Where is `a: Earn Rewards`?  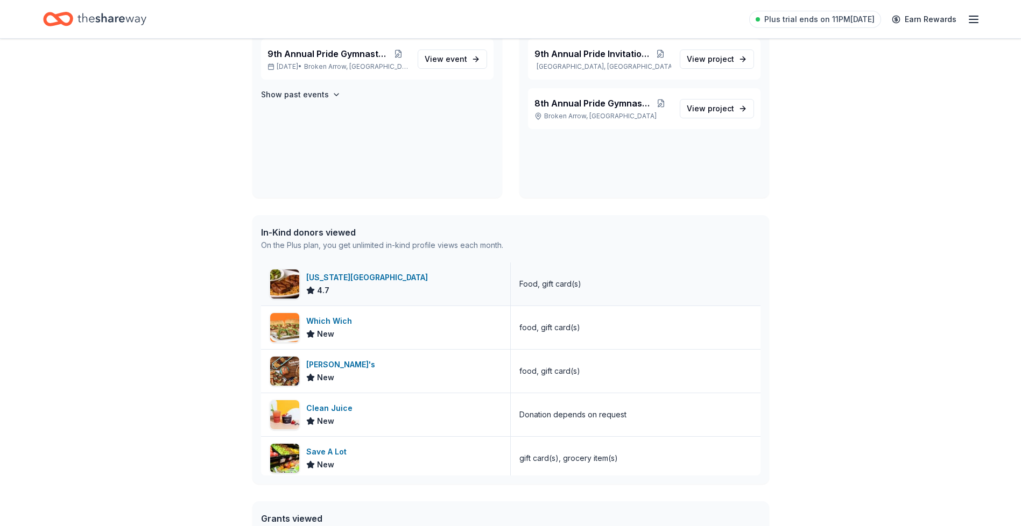
a: Earn Rewards is located at coordinates (924, 19).